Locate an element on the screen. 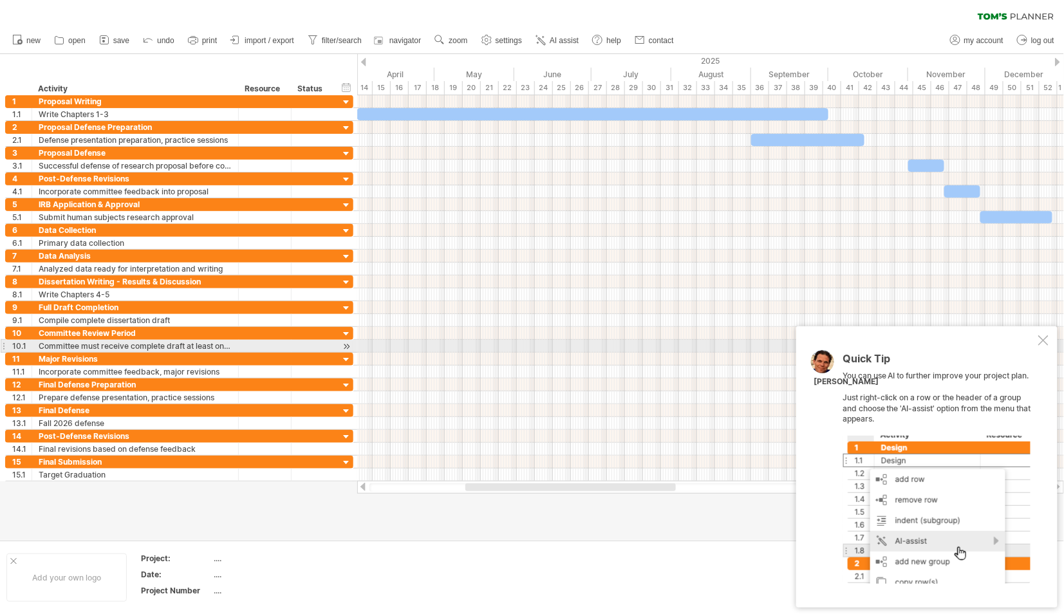 This screenshot has height=614, width=1064. div: 6 is located at coordinates (22, 230).